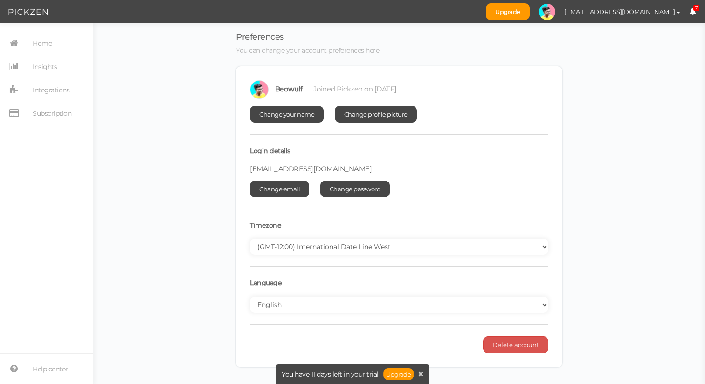 The image size is (705, 384). Describe the element at coordinates (516, 345) in the screenshot. I see `span: Delete account` at that location.